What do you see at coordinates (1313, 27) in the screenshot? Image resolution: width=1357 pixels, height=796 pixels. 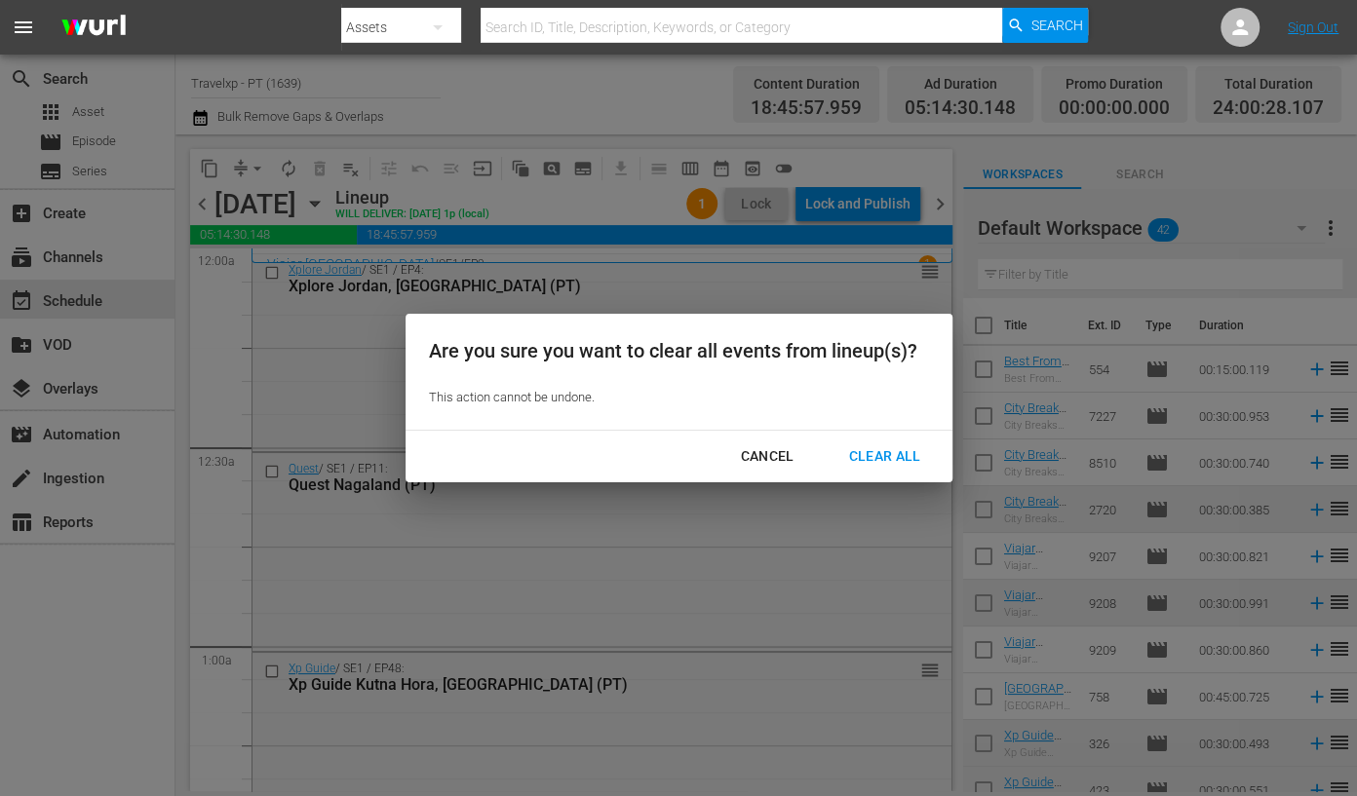 I see `a: Sign Out` at bounding box center [1313, 27].